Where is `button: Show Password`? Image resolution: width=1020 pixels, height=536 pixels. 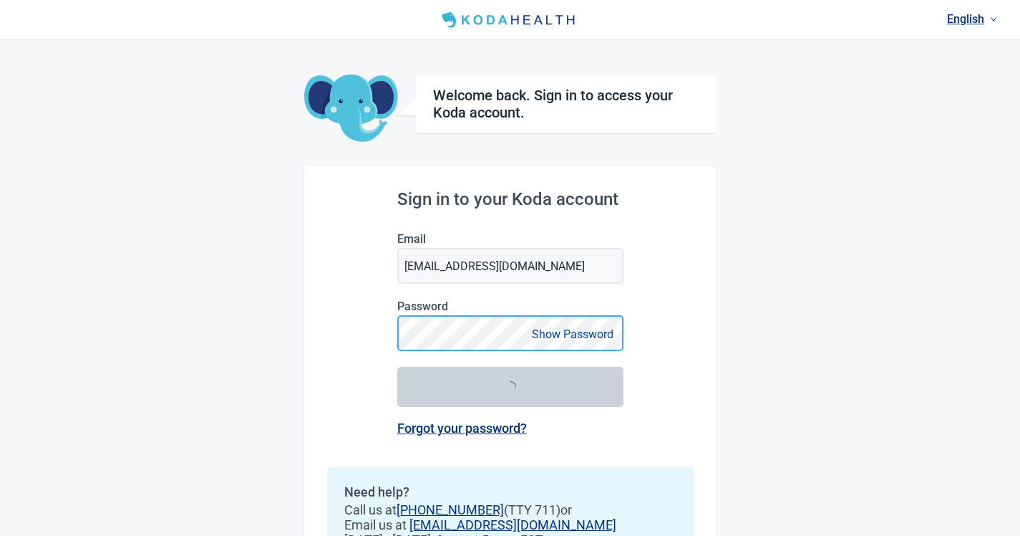 button: Show Password is located at coordinates (573, 334).